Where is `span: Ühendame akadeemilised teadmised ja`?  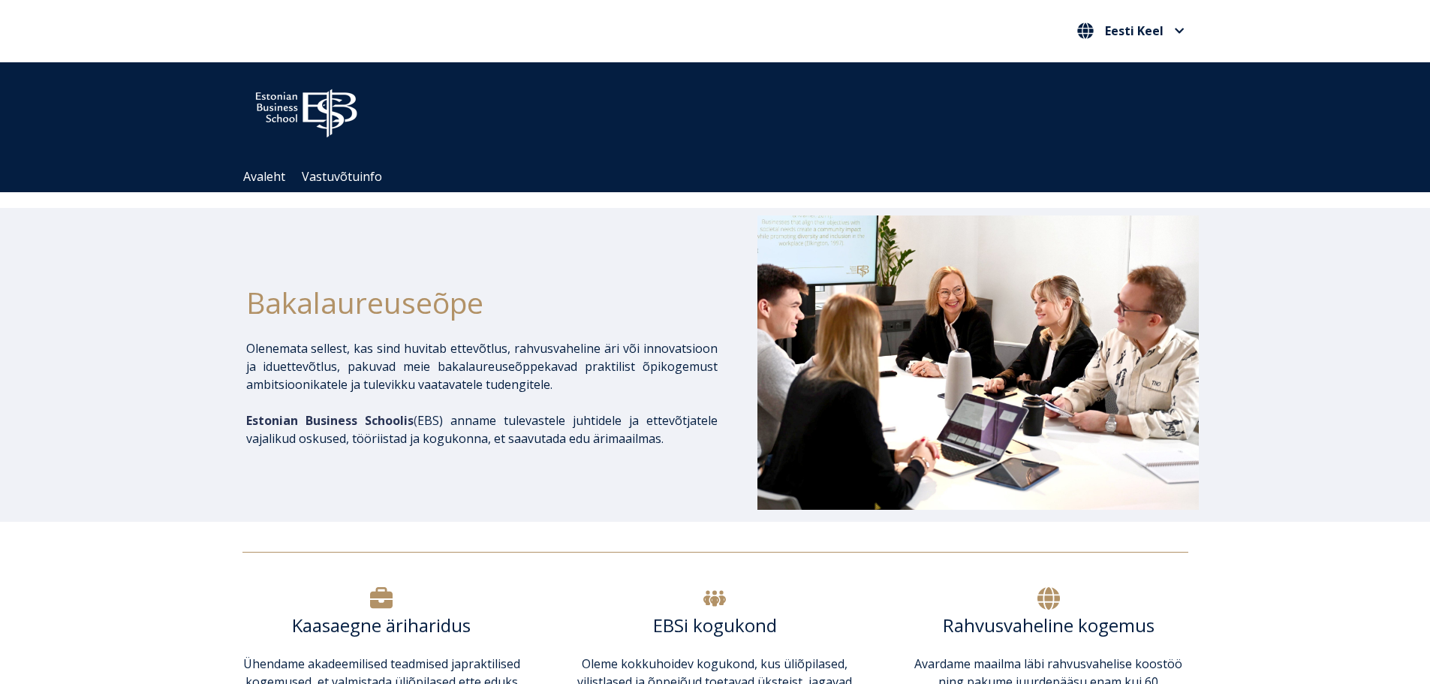 span: Ühendame akadeemilised teadmised ja is located at coordinates (352, 664).